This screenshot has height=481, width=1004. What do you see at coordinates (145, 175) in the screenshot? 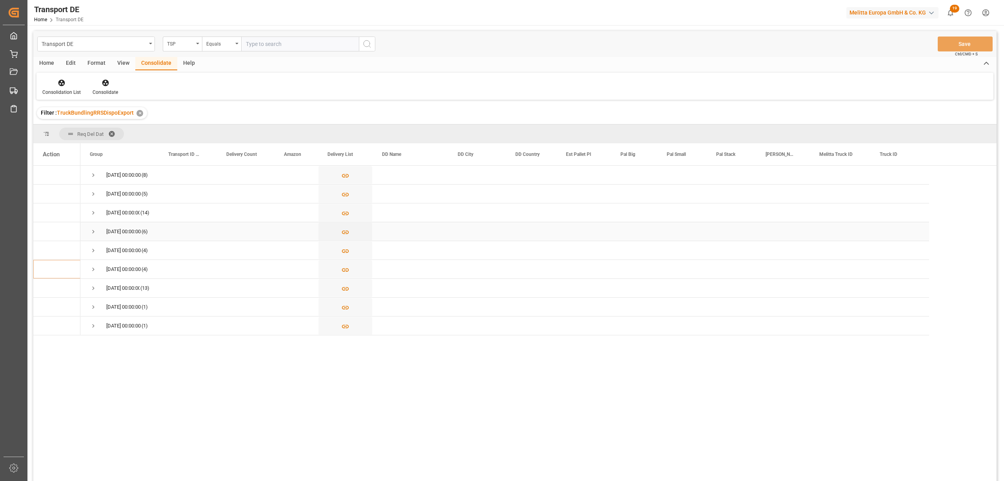
I see `span: (8)` at bounding box center [145, 175].